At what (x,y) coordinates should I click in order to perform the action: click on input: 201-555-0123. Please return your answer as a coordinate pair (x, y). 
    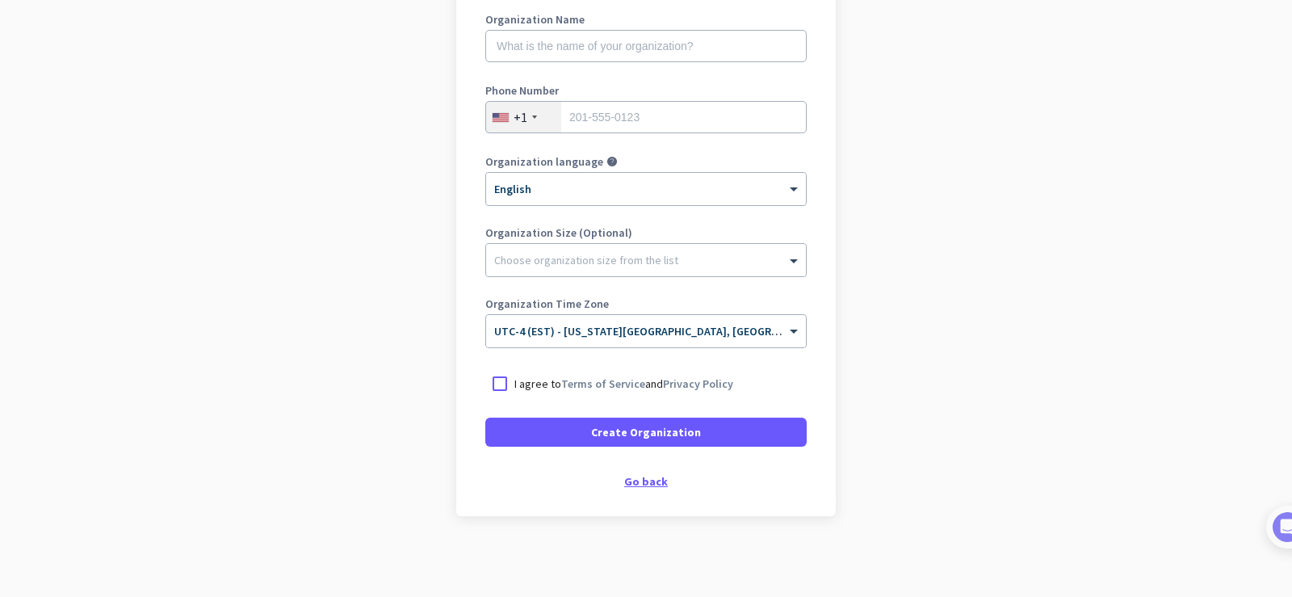
    Looking at the image, I should click on (646, 117).